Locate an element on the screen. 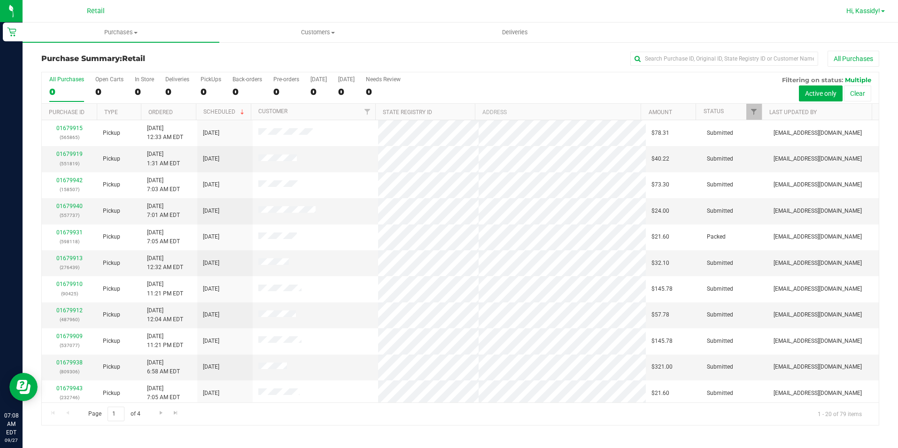 The height and width of the screenshot is (448, 898). th: Address is located at coordinates (558, 112).